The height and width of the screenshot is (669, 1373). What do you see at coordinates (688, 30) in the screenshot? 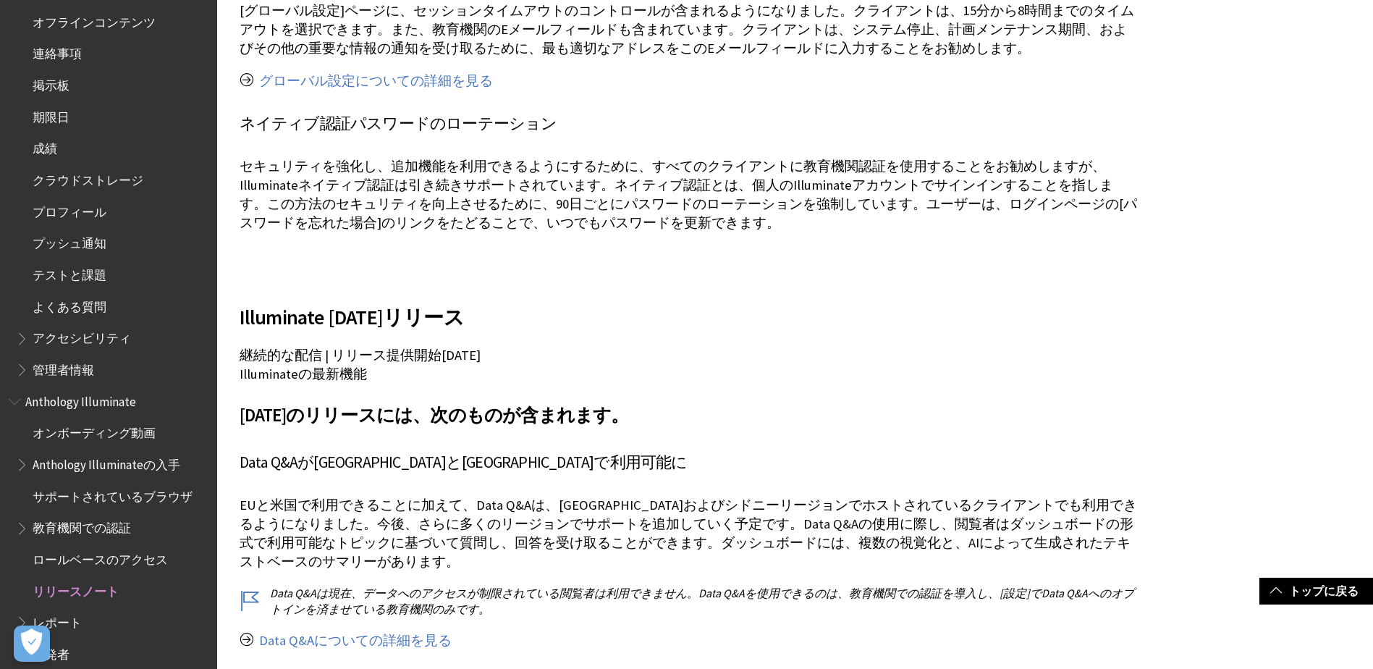
I see `p: [グローバル設定]ページに、セッションタイムアウトのコントロールが含まれるようになりました。クライアントは、15分から8時間までのタイムアウトを選択できます。また、教育機関のEメールフィールドも...` at bounding box center [688, 30].